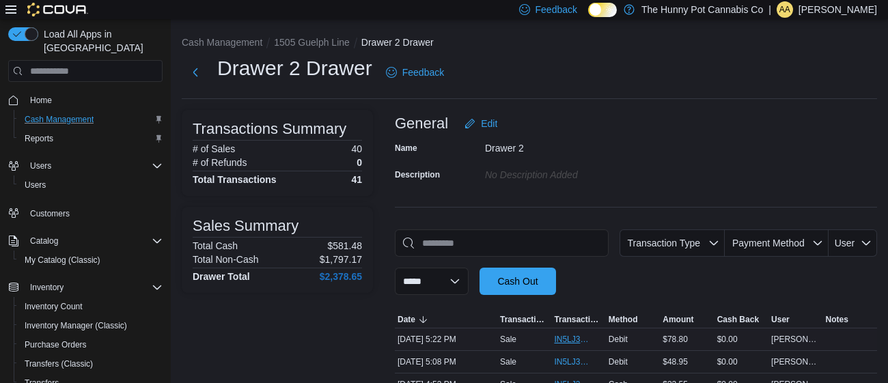  I want to click on button: Transaction #, so click(578, 320).